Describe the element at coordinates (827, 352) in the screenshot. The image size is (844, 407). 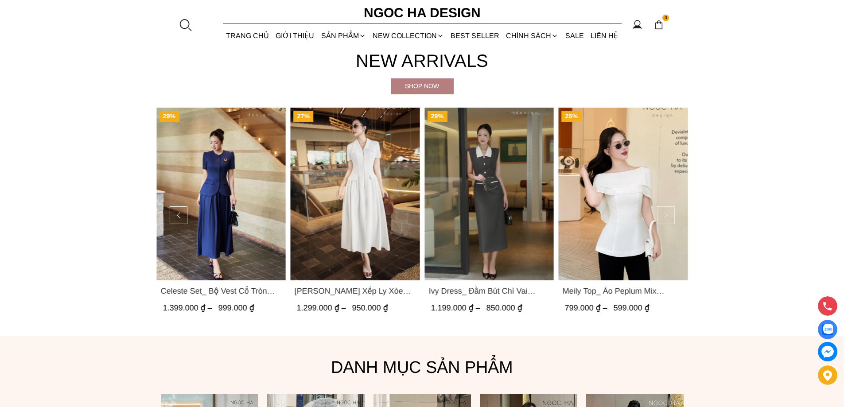
I see `img: messenger` at that location.